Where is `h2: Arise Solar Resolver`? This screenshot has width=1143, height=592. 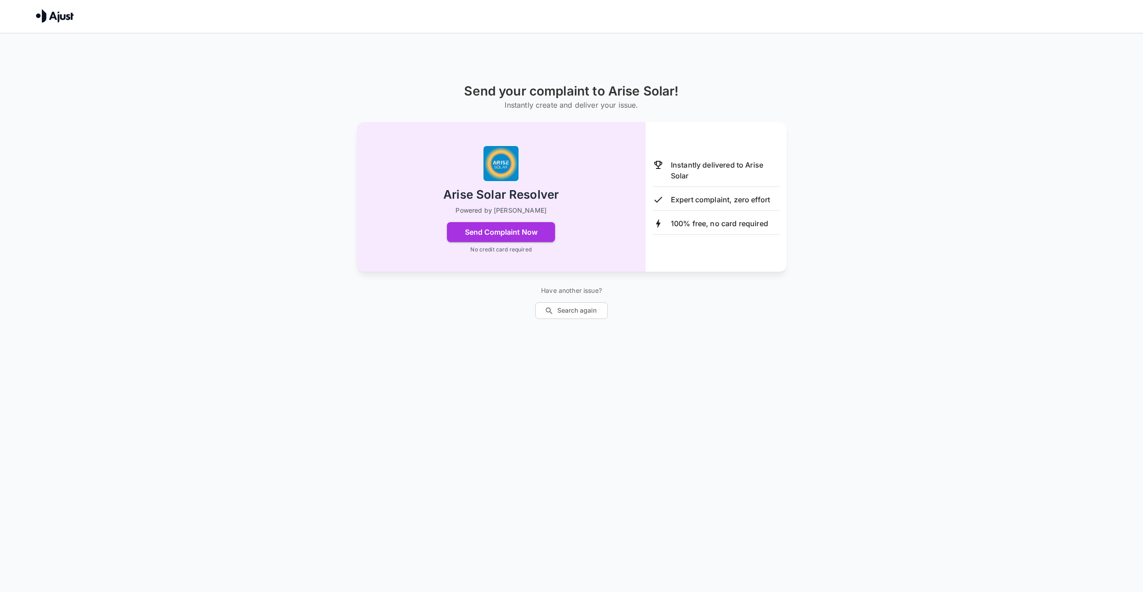
h2: Arise Solar Resolver is located at coordinates (501, 195).